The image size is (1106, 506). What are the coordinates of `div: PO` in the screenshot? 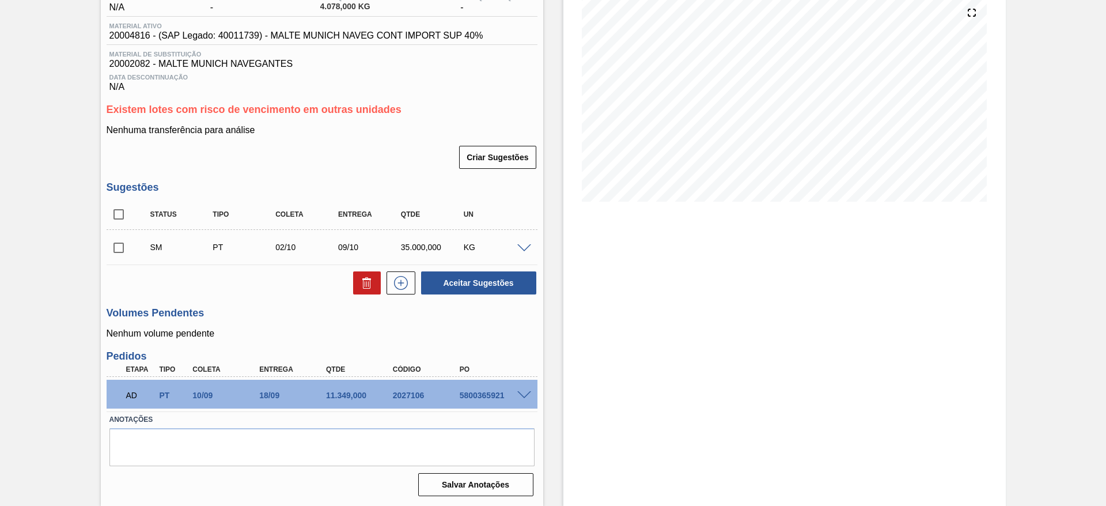 It's located at (494, 369).